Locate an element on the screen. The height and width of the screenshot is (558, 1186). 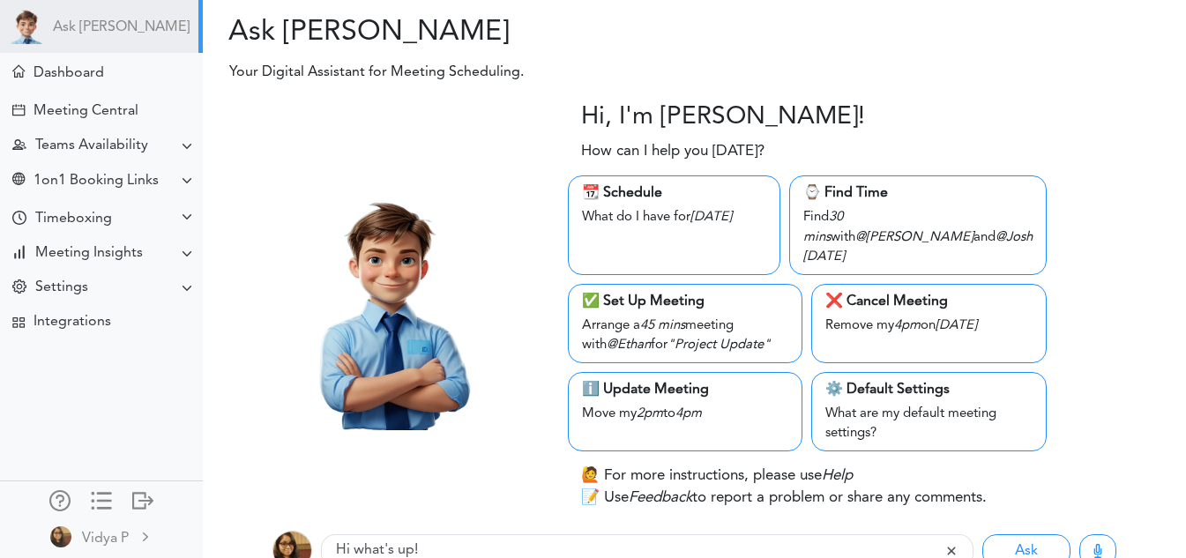
div: Dashboard is located at coordinates (69, 73).